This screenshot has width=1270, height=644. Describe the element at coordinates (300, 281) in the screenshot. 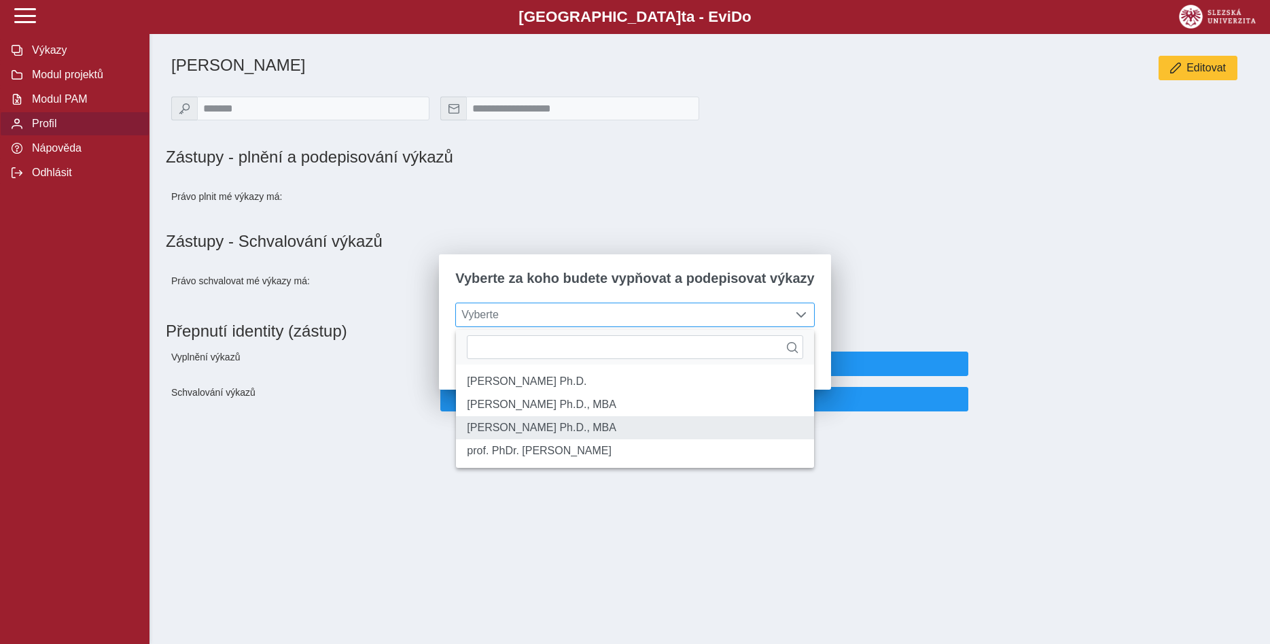

I see `div: Právo schvalovat mé výkazy má:` at that location.